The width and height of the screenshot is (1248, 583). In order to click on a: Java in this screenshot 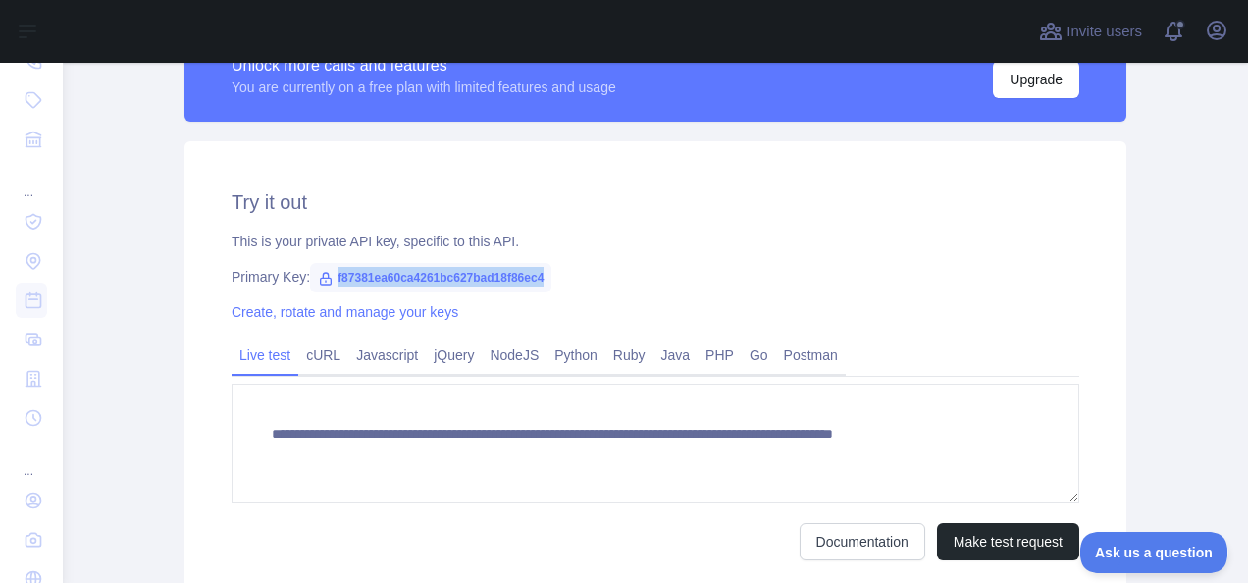, I will do `click(676, 355)`.